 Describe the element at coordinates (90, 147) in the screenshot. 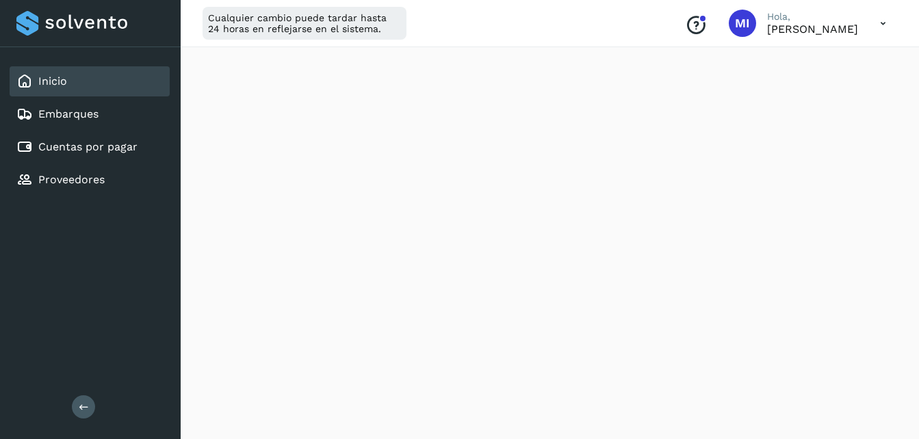

I see `div: Cuentas por pagar` at that location.